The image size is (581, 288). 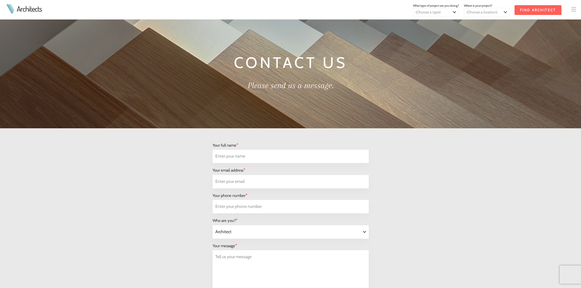 I want to click on span: Where is your project?, so click(x=478, y=5).